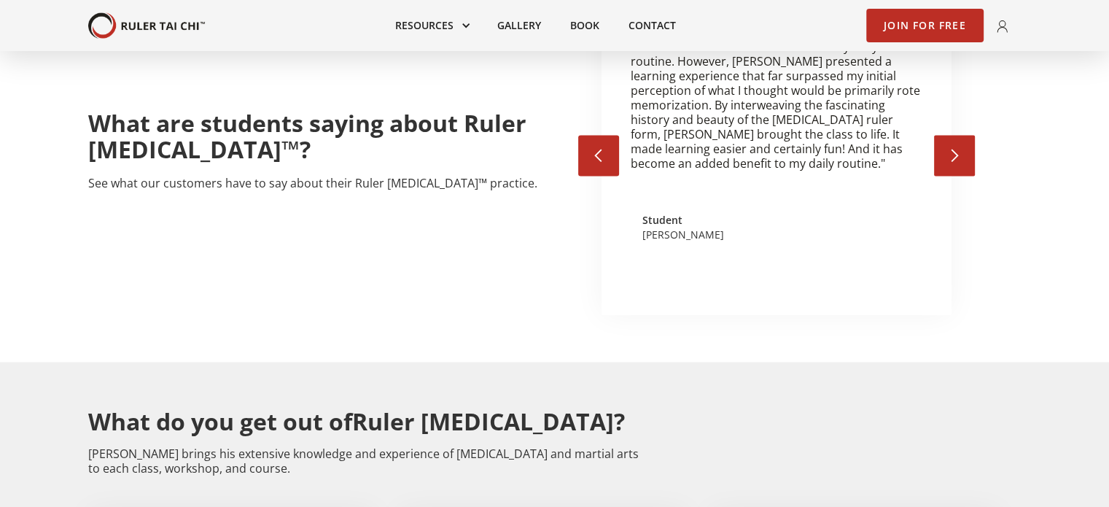 The height and width of the screenshot is (507, 1109). Describe the element at coordinates (955, 155) in the screenshot. I see `div: next slide` at that location.